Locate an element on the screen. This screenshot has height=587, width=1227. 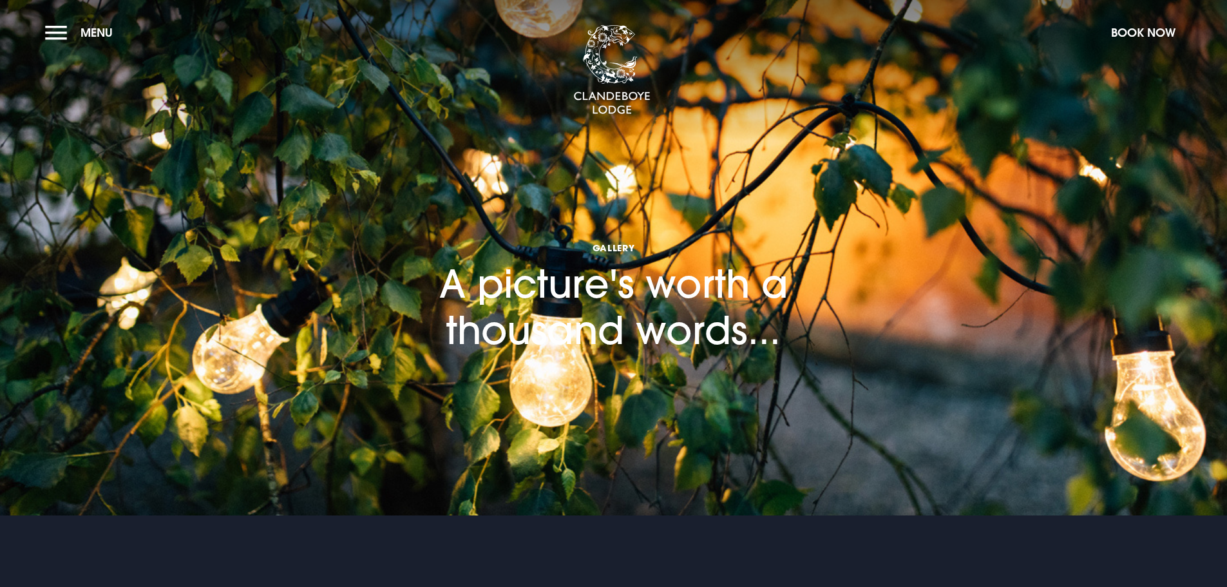
span: Menu is located at coordinates (97, 32).